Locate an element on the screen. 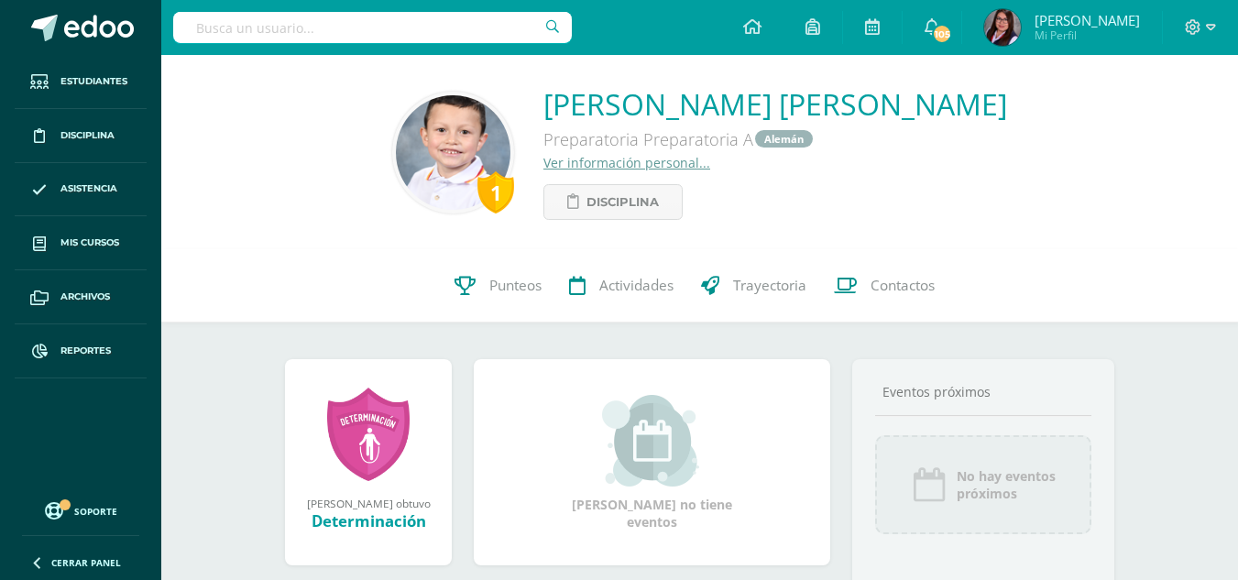  img: ca6d2985ec22034c30b4afe4d0fb5c41.png is located at coordinates (1003, 27).